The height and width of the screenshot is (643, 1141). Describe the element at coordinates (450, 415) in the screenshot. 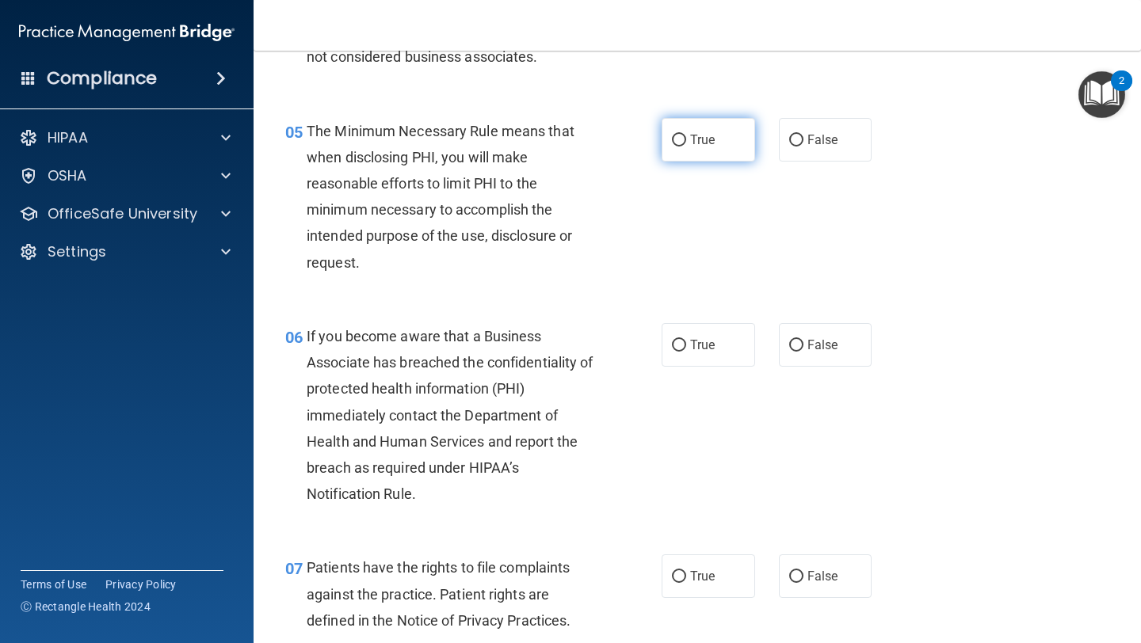

I see `span: If you become aware that a Business Associate has breached the confidentiality of protected healt...` at that location.